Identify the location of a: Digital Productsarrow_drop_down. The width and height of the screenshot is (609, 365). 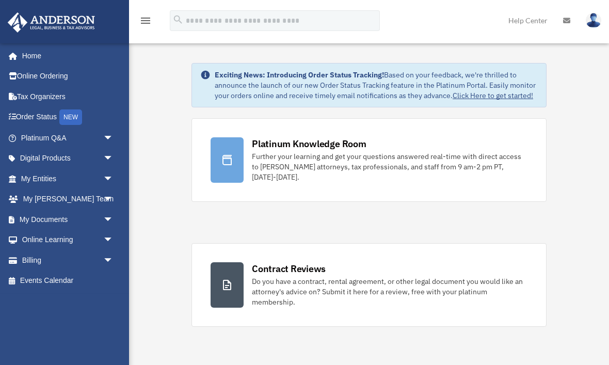
(68, 158).